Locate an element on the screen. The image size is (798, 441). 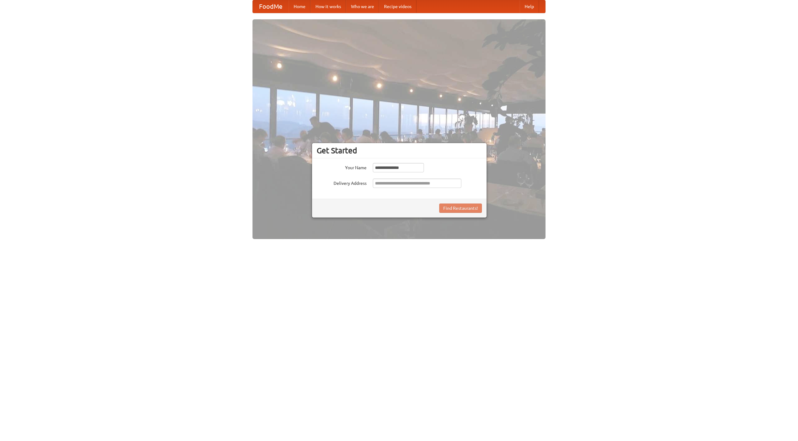
label: Delivery Address is located at coordinates (342, 182).